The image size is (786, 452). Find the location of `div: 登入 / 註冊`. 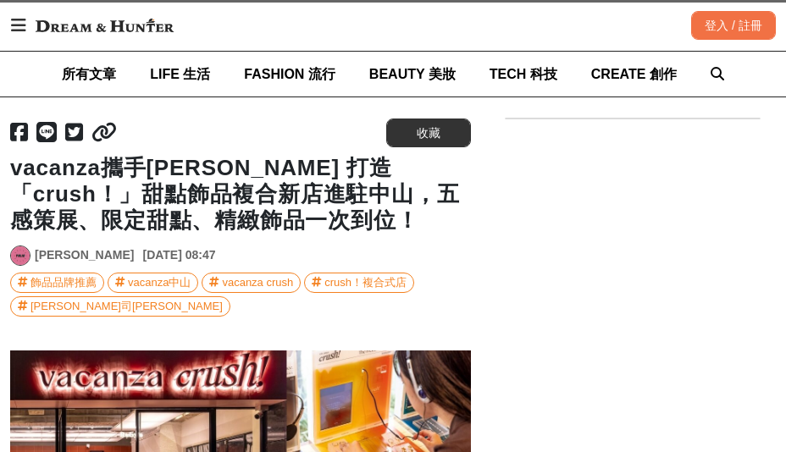

div: 登入 / 註冊 is located at coordinates (733, 25).